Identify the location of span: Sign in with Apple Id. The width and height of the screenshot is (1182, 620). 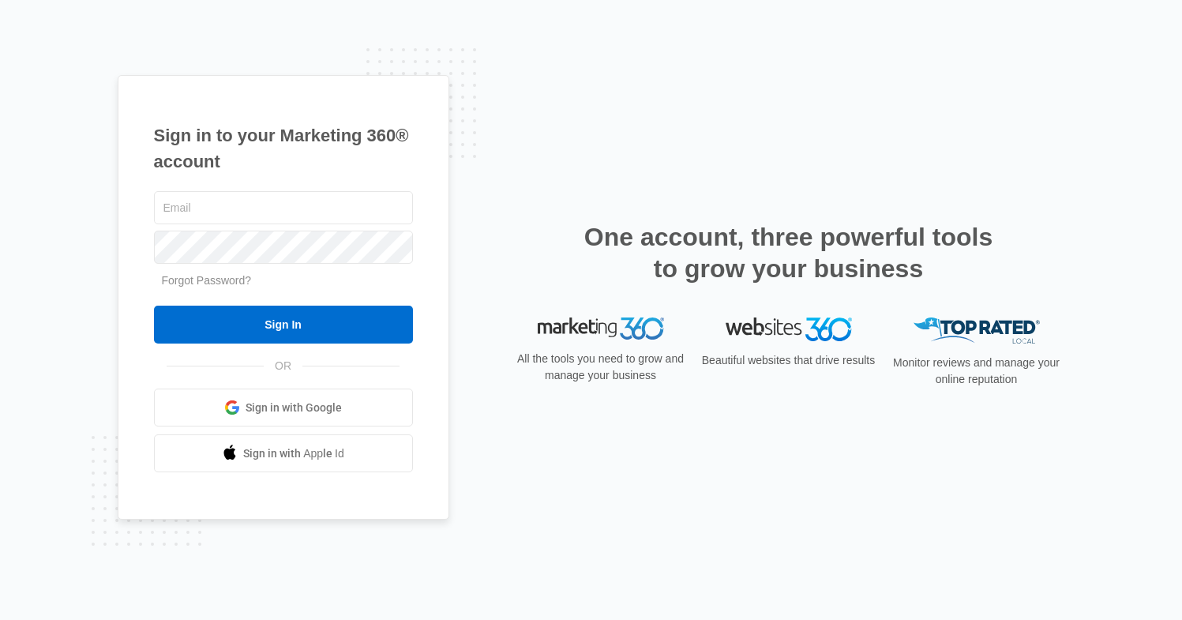
(294, 453).